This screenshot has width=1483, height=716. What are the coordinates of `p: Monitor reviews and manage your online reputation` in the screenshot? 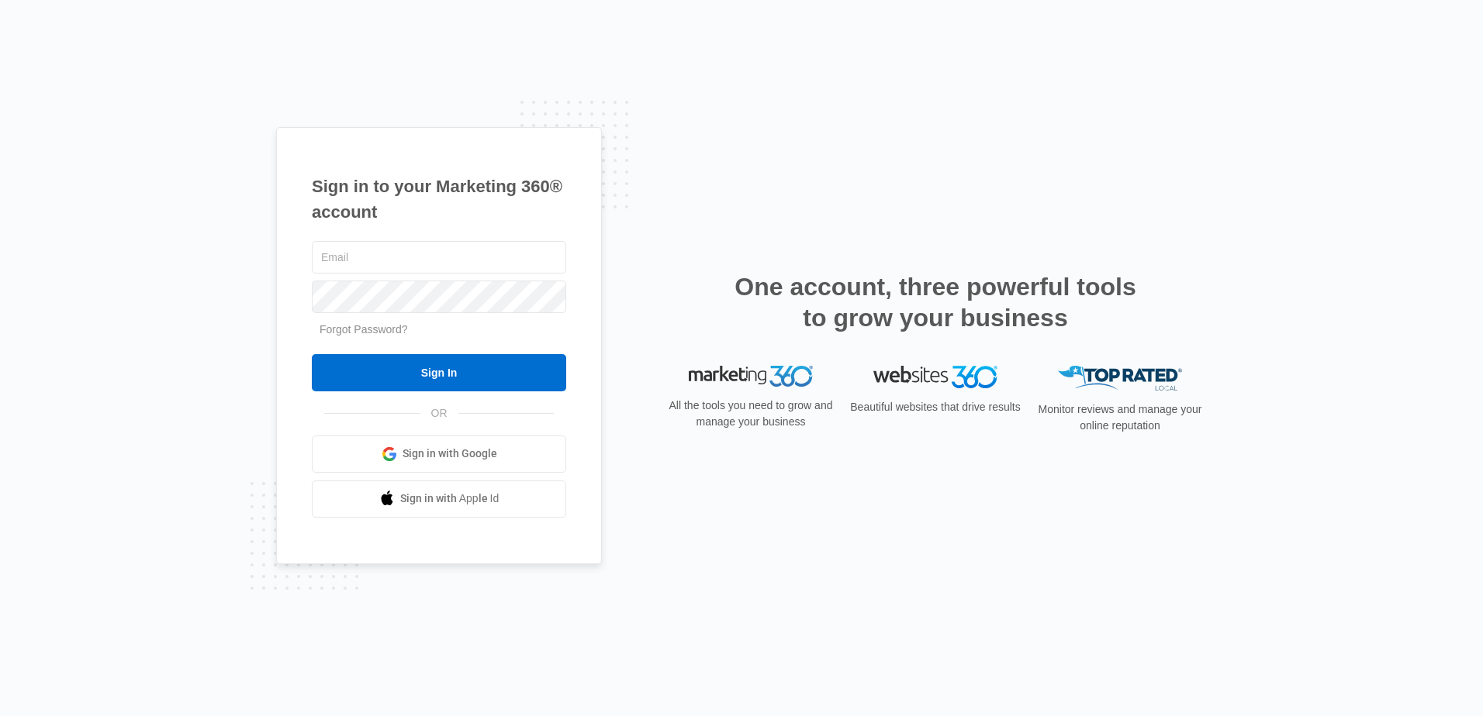 It's located at (1120, 418).